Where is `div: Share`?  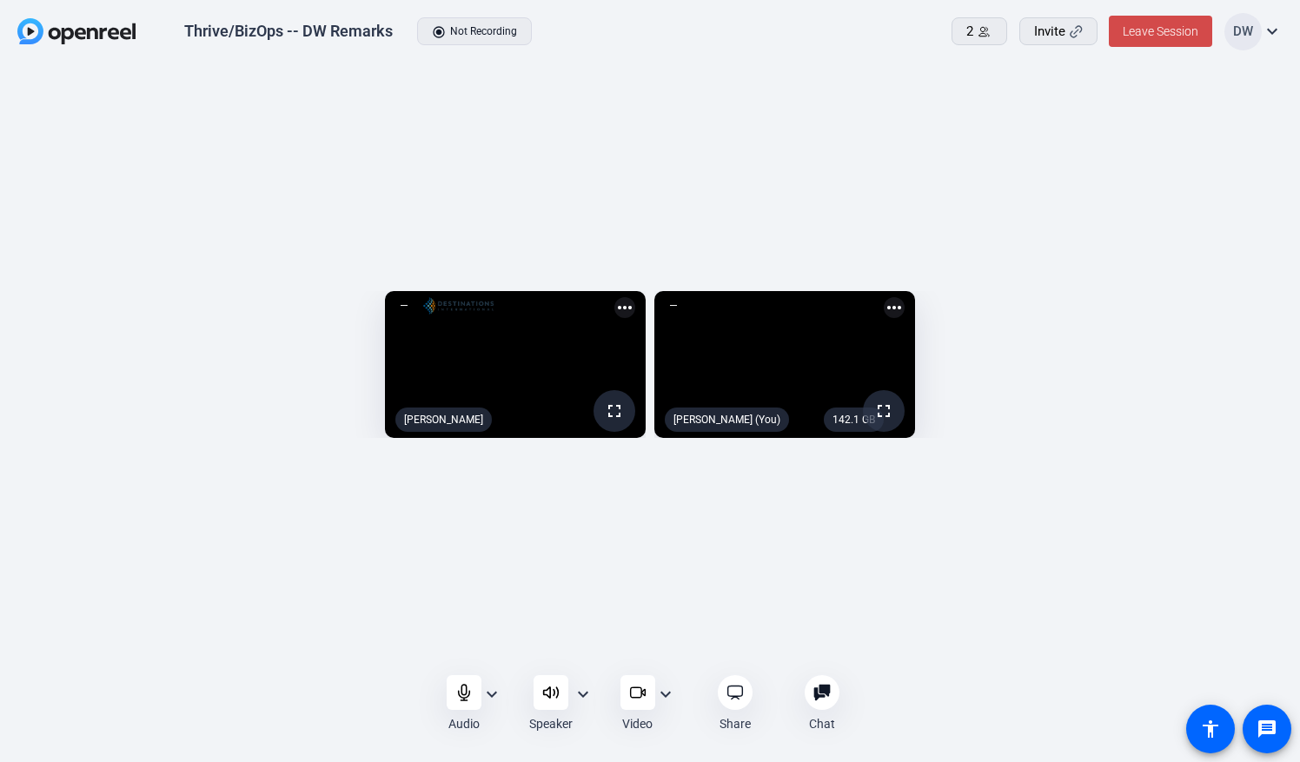 div: Share is located at coordinates (735, 724).